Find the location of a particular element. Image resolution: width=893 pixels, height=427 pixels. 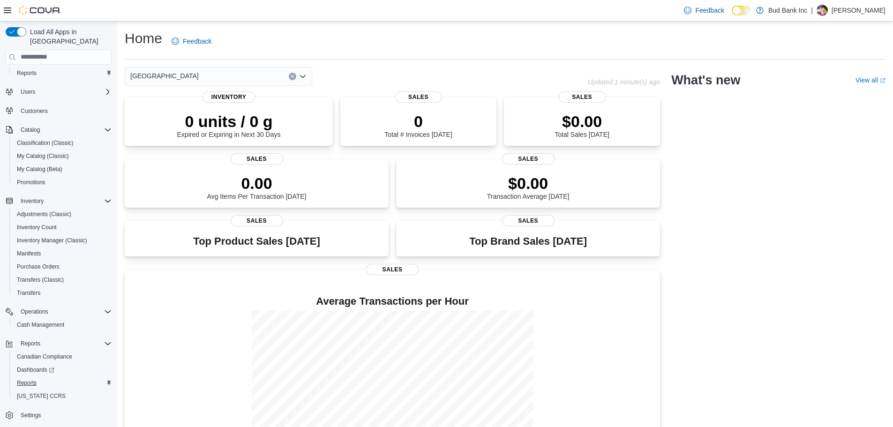

h1: Home is located at coordinates (143, 38).